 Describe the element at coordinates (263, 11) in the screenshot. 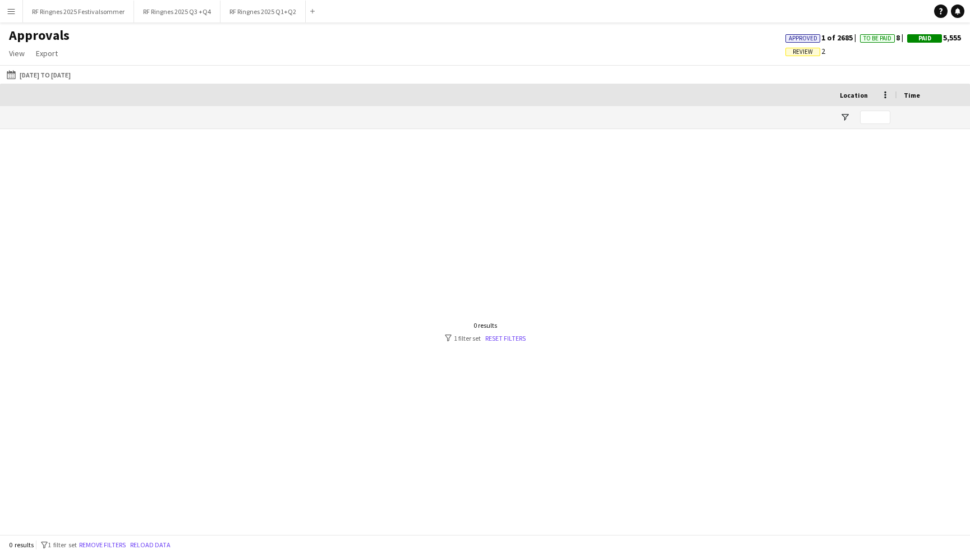

I see `button: RF Ringnes 2025 Q1+Q2` at that location.